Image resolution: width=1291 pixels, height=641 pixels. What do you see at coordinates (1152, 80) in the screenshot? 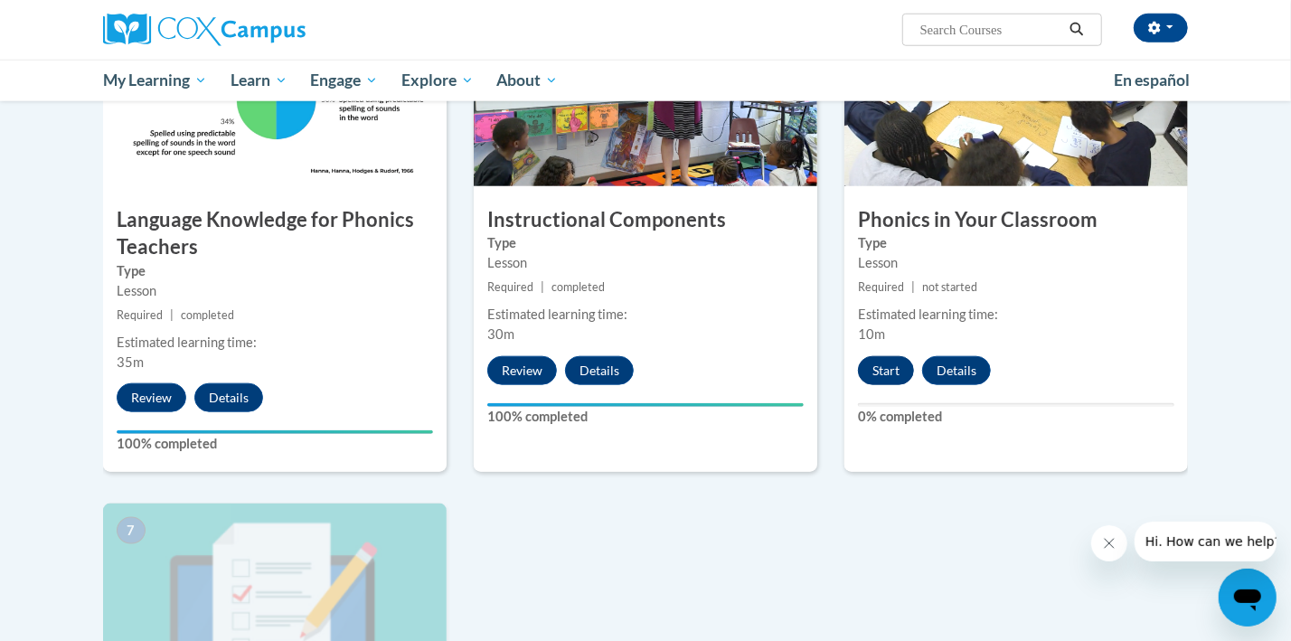
I see `span: En español` at bounding box center [1152, 80].